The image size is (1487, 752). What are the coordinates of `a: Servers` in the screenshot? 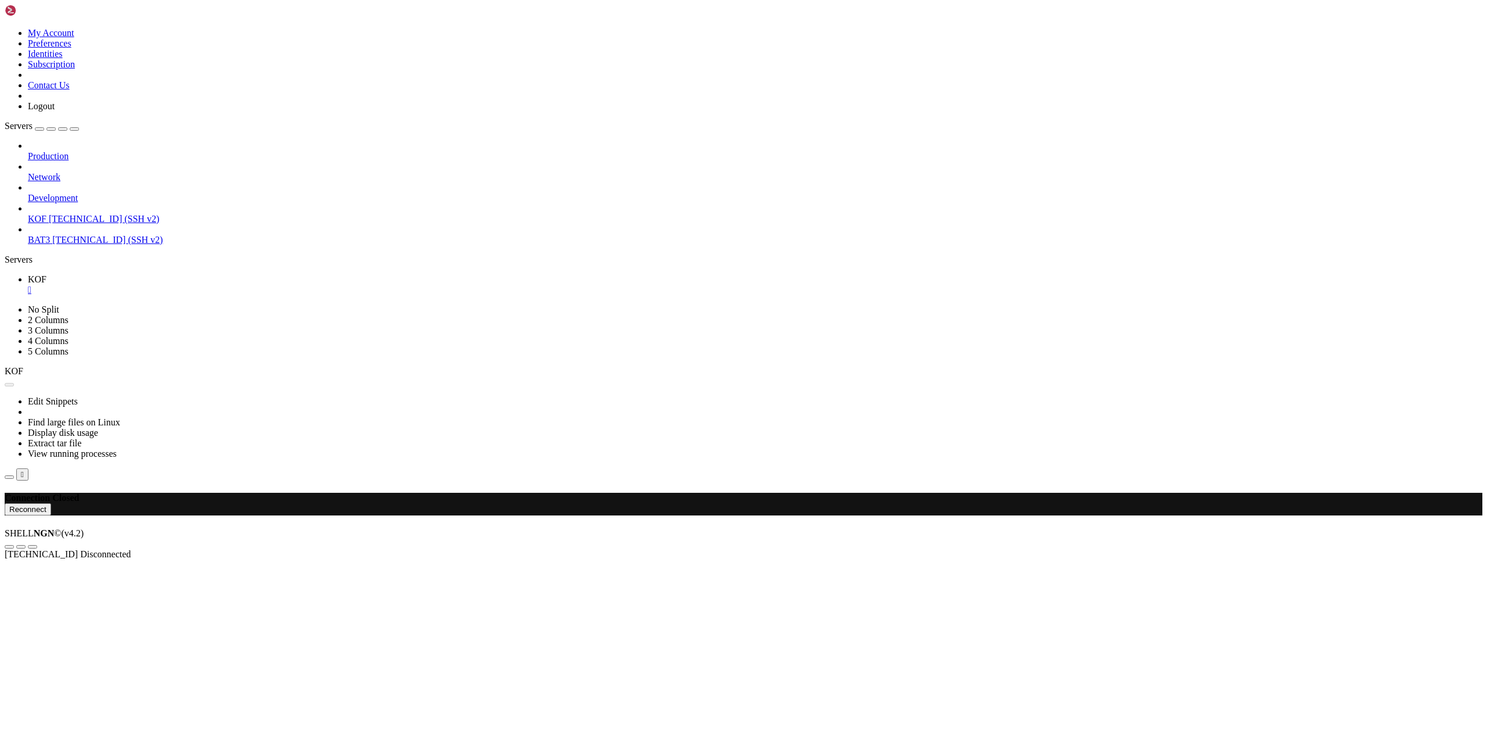 It's located at (42, 125).